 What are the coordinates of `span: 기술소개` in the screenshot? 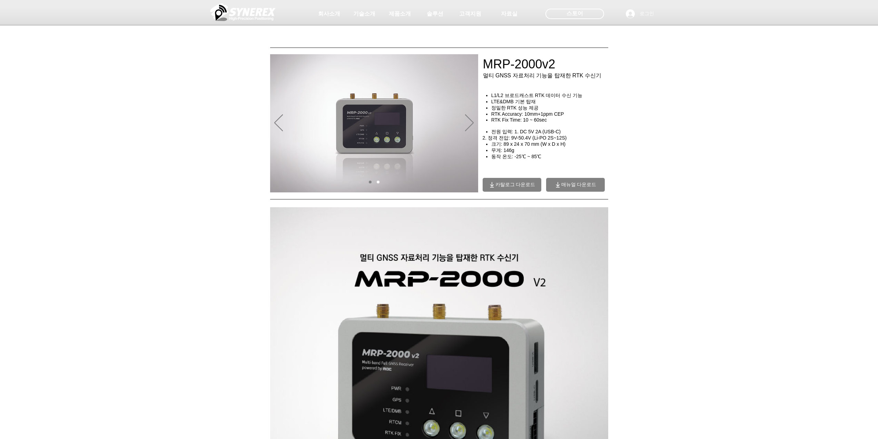 It's located at (364, 14).